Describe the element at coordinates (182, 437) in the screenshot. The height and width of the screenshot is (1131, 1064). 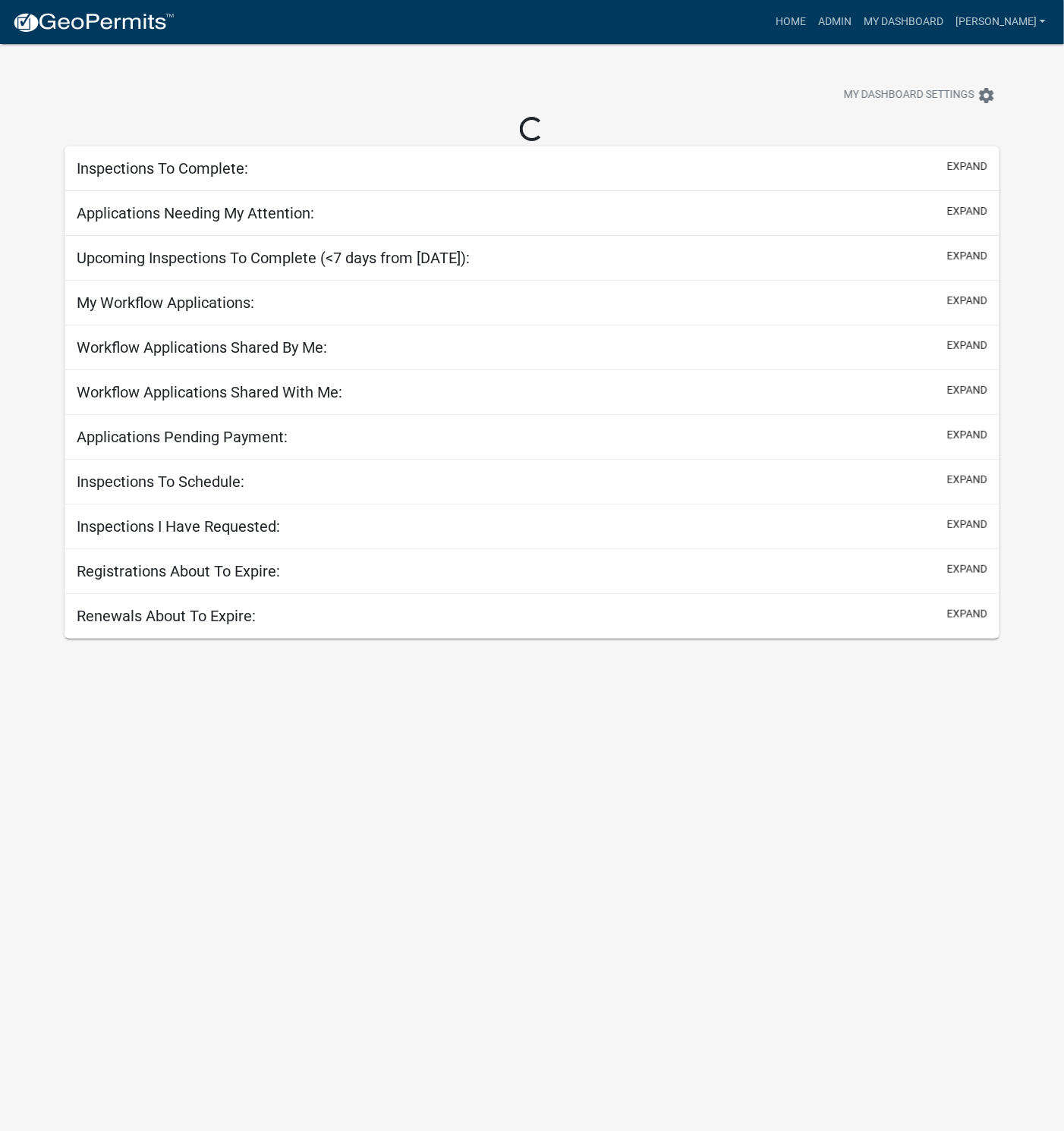
I see `h5: Applications Pending Payment:` at that location.